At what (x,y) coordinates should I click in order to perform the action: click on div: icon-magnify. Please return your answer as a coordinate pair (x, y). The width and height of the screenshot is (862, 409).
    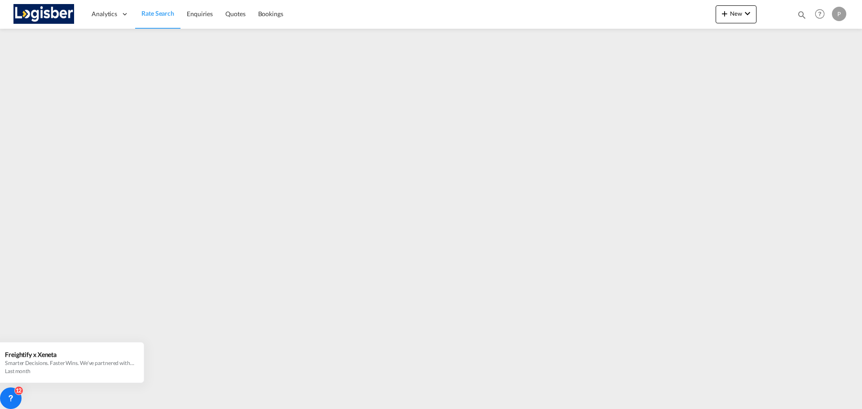
    Looking at the image, I should click on (802, 17).